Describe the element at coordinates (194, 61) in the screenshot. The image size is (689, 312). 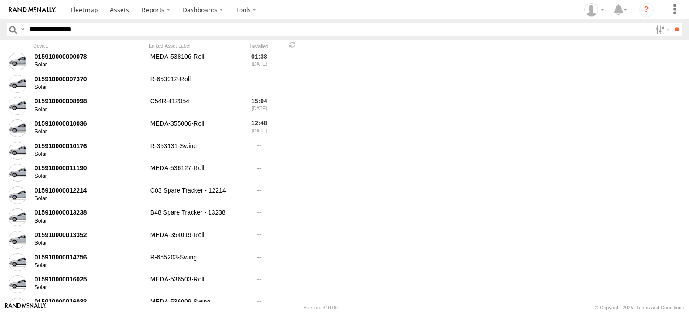
I see `div: MEDA-538106-Roll` at that location.